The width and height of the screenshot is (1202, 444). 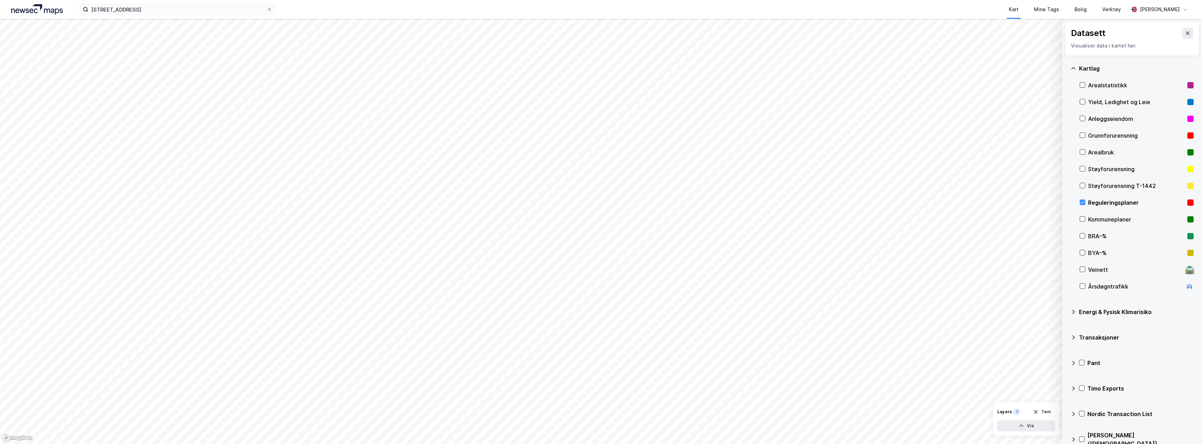 What do you see at coordinates (1046, 9) in the screenshot?
I see `div: Mine Tags` at bounding box center [1046, 9].